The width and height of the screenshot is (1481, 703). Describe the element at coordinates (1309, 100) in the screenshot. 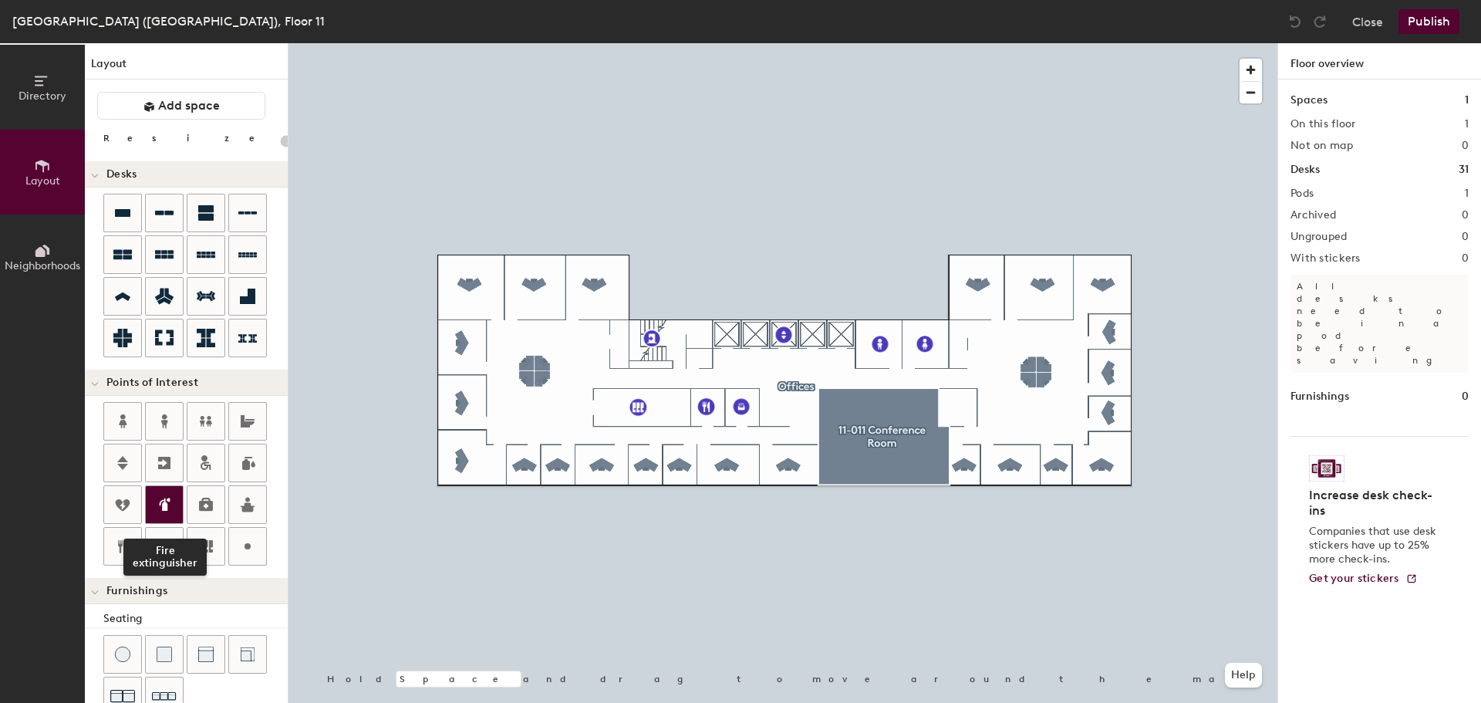

I see `h1: Spaces` at that location.